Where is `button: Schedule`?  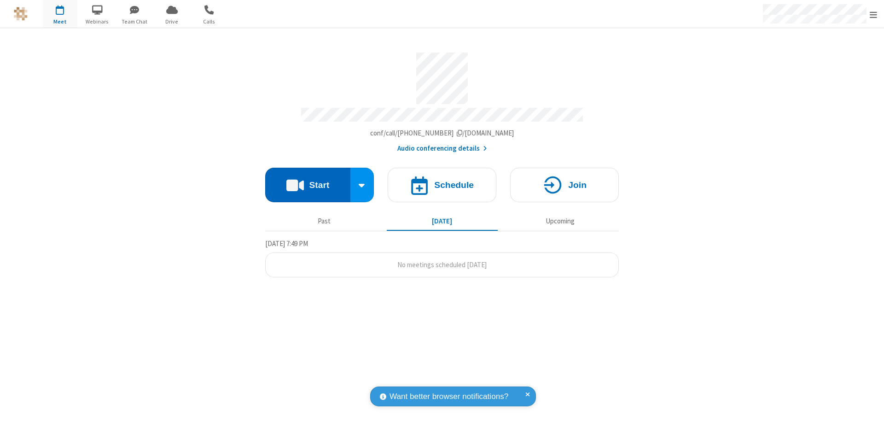
button: Schedule is located at coordinates (442, 185).